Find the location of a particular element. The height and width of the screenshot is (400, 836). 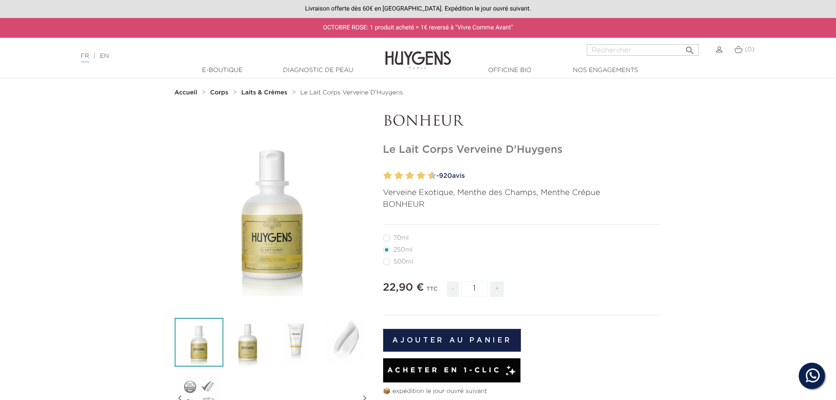

a: Laits & Crèmes is located at coordinates (265, 93).